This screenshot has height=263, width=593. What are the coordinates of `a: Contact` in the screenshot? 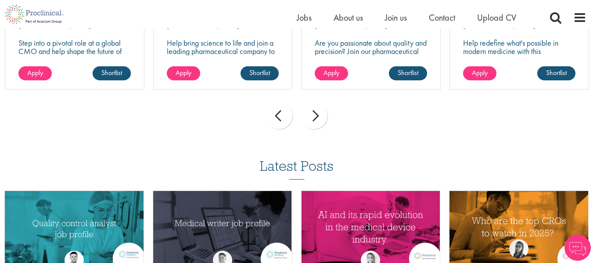 It's located at (442, 18).